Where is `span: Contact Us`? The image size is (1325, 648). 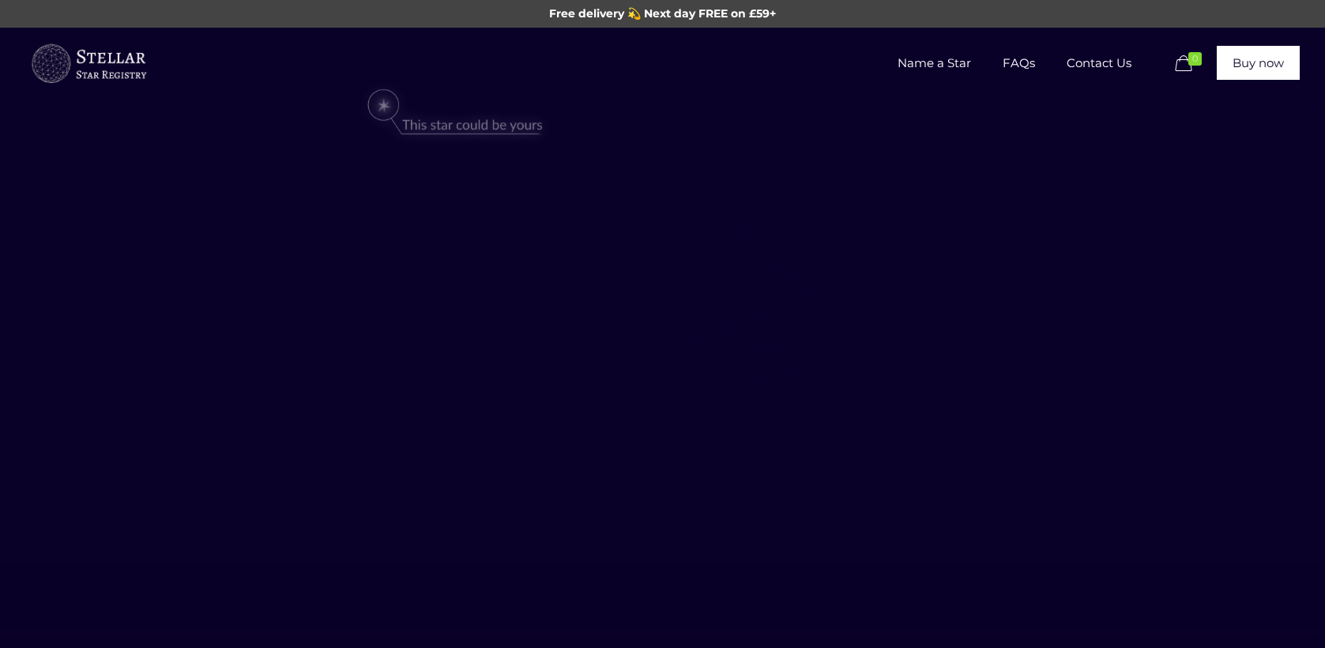
span: Contact Us is located at coordinates (1099, 63).